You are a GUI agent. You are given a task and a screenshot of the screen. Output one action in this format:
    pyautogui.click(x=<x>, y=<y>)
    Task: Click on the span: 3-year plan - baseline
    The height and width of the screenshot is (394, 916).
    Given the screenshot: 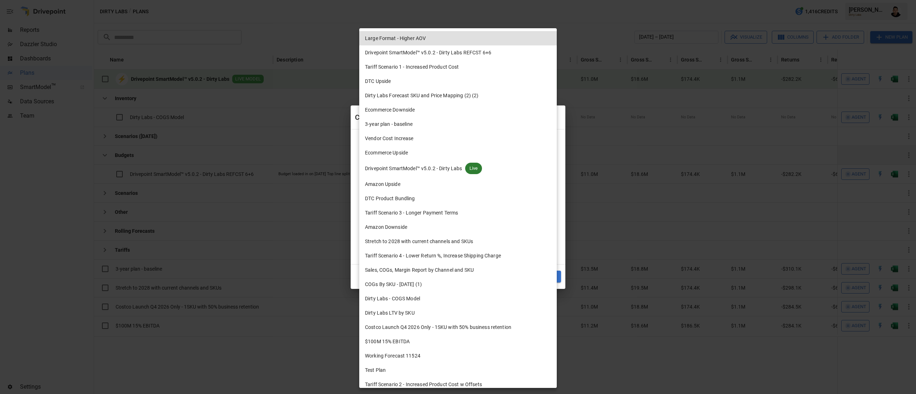 What is the action you would take?
    pyautogui.click(x=389, y=124)
    